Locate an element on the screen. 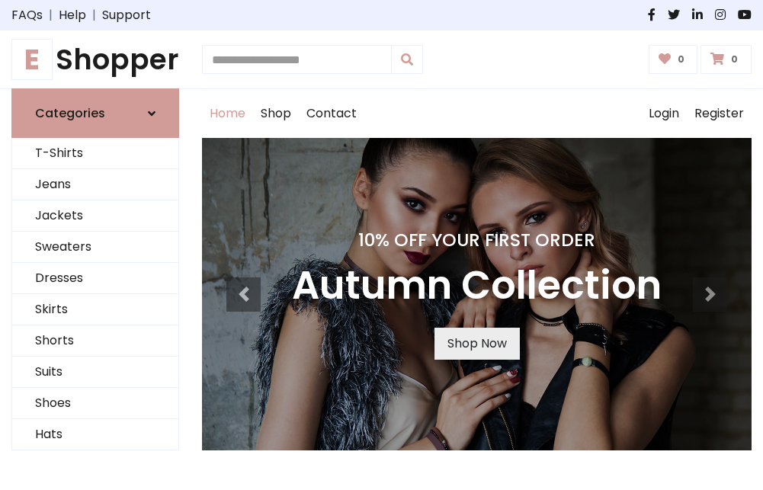  a: FAQs is located at coordinates (27, 15).